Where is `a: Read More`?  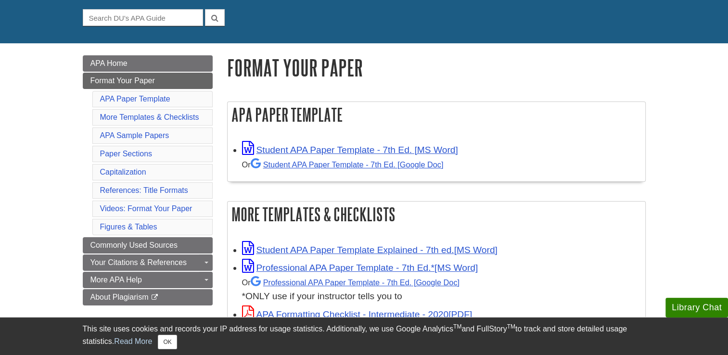 a: Read More is located at coordinates (133, 341).